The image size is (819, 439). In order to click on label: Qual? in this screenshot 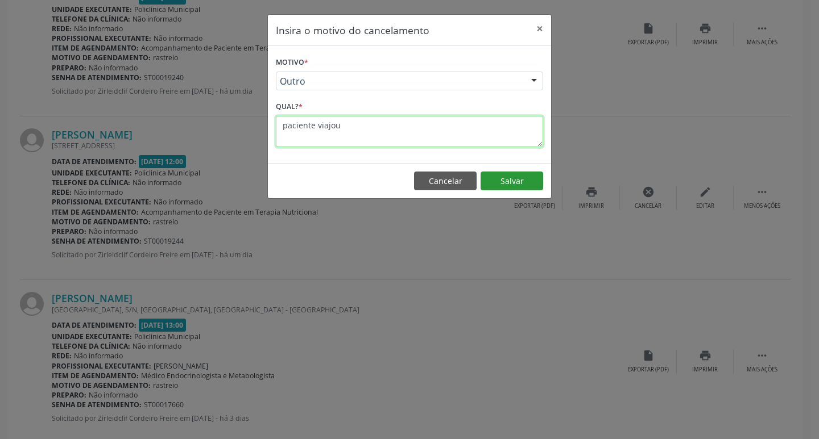, I will do `click(289, 107)`.